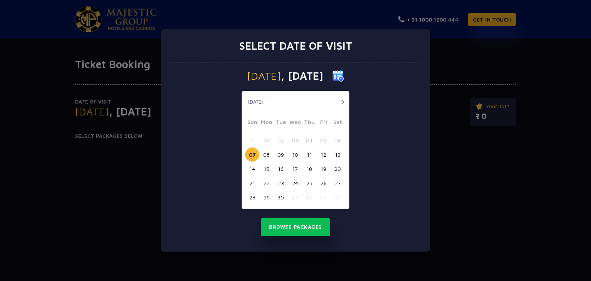  I want to click on button: Browse Packages, so click(295, 227).